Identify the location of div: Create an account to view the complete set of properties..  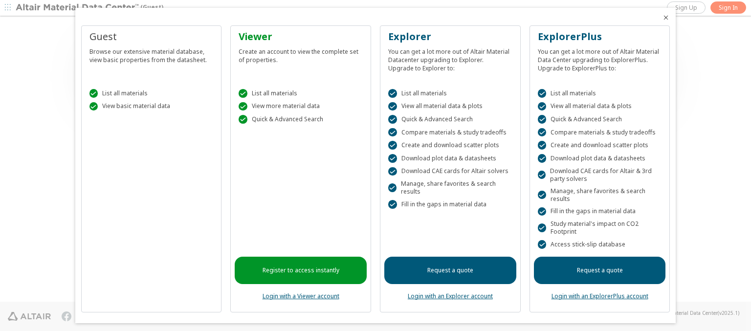
(301, 54).